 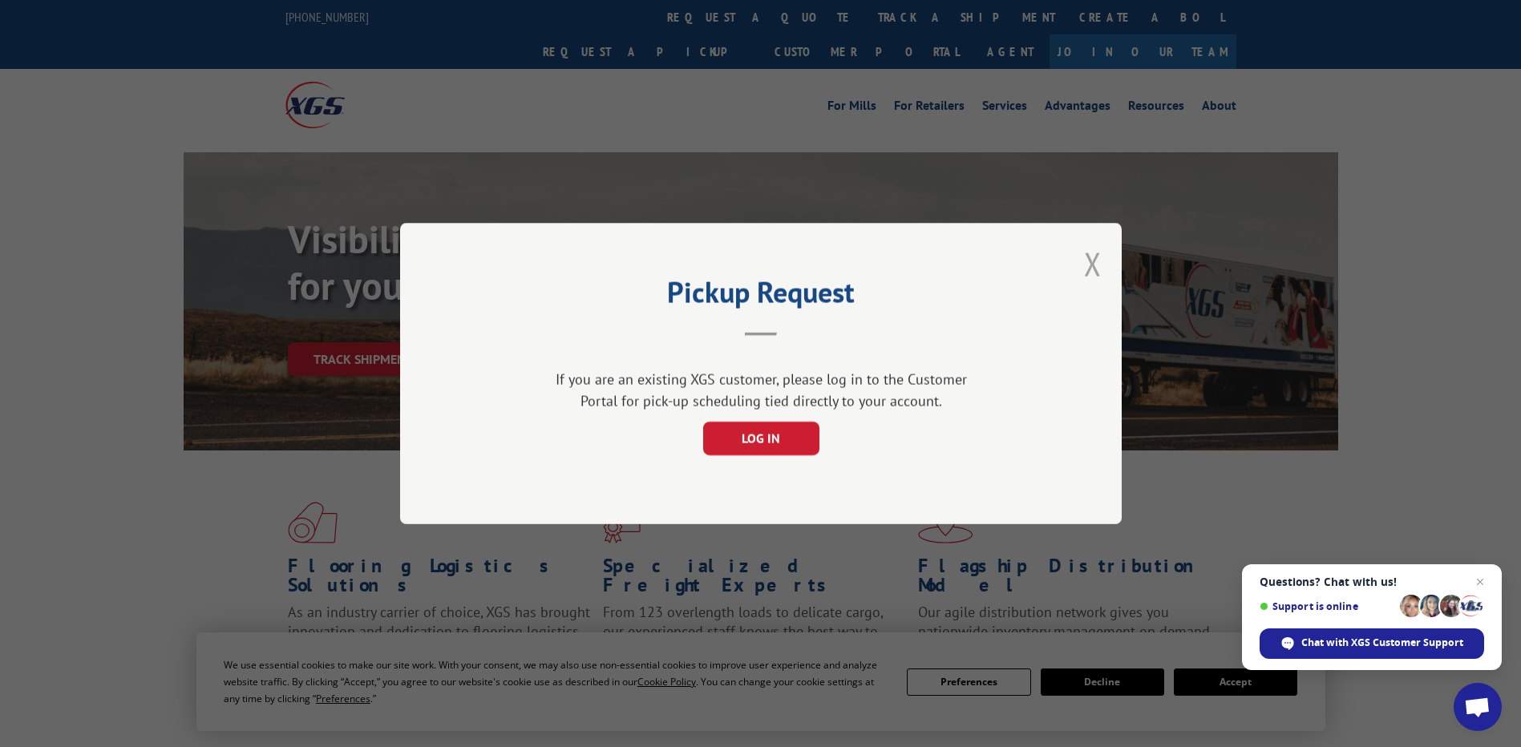 What do you see at coordinates (761, 391) in the screenshot?
I see `div: If you are an existing XGS customer, please log in to the Customer Portal for pick-up scheduling ...` at bounding box center [761, 391].